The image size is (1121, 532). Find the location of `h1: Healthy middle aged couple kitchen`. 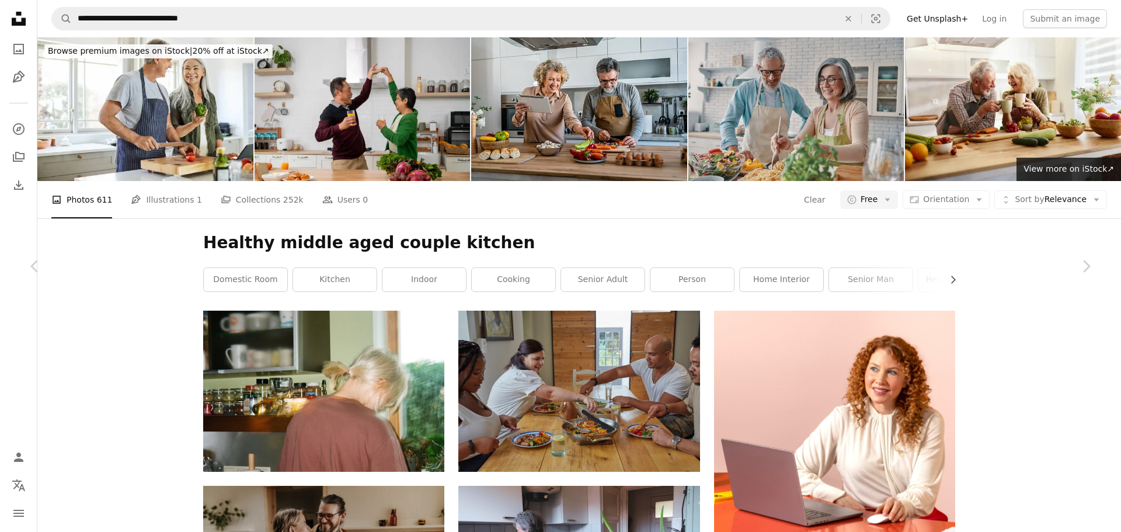

h1: Healthy middle aged couple kitchen is located at coordinates (579, 243).